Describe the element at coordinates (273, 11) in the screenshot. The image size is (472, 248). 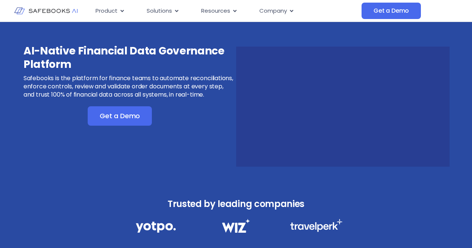
I see `span: Company` at that location.